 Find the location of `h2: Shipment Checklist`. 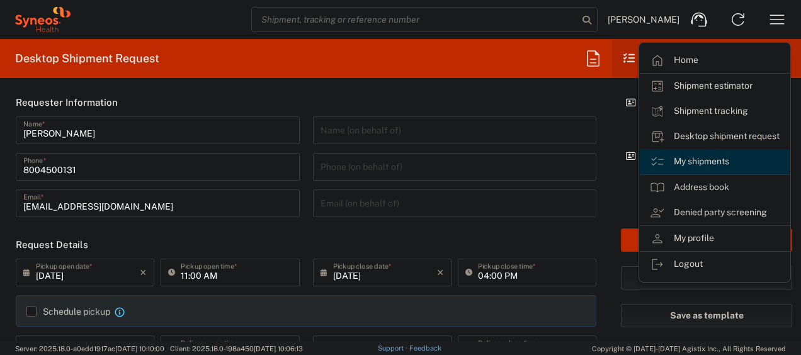

h2: Shipment Checklist is located at coordinates (685, 59).